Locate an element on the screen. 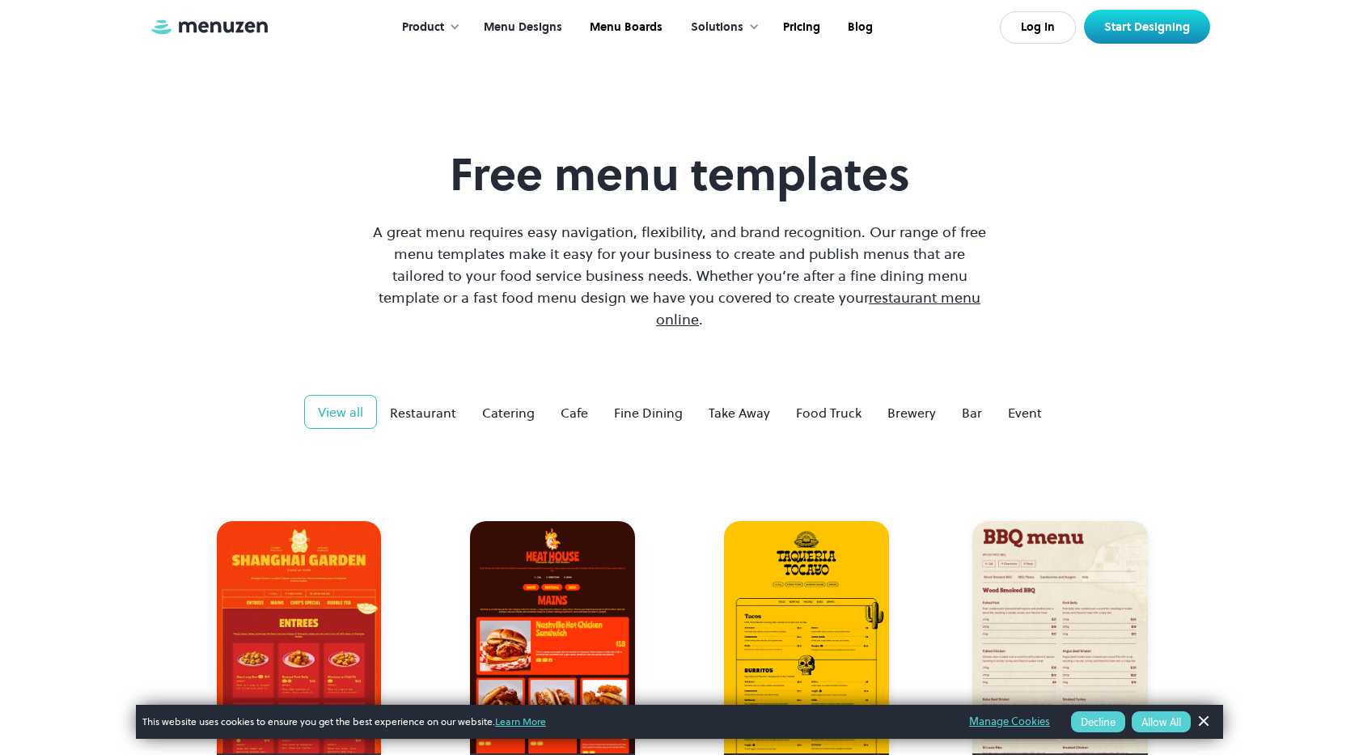 This screenshot has height=755, width=1359. span: This website uses cookies to ensure you get the best experience on our website. is located at coordinates (545, 722).